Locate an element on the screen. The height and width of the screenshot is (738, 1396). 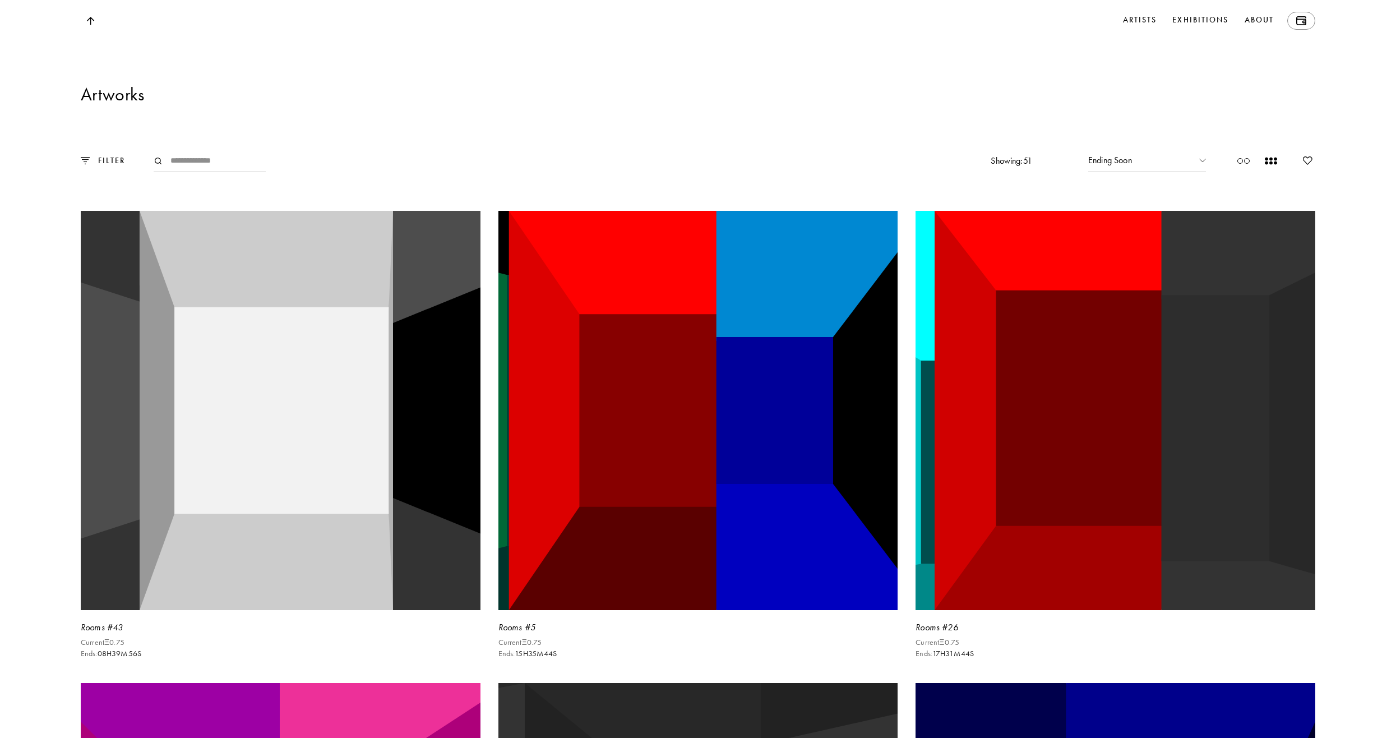
img: filter.0e669ffe.svg is located at coordinates (85, 160).